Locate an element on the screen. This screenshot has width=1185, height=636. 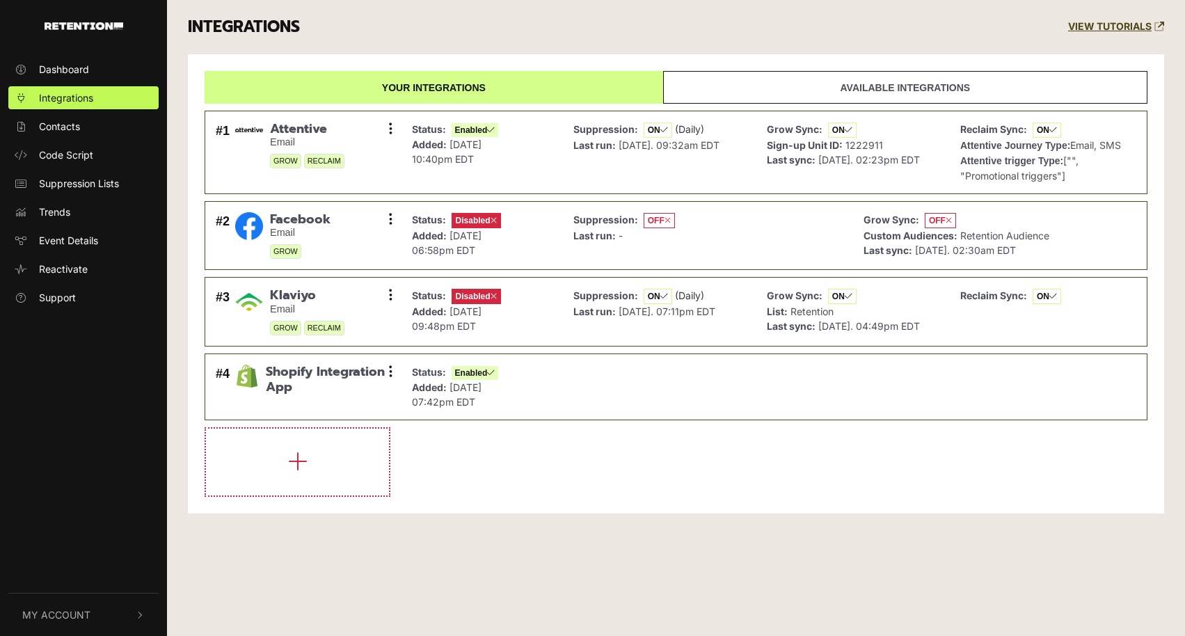
span: Dashboard is located at coordinates (64, 69).